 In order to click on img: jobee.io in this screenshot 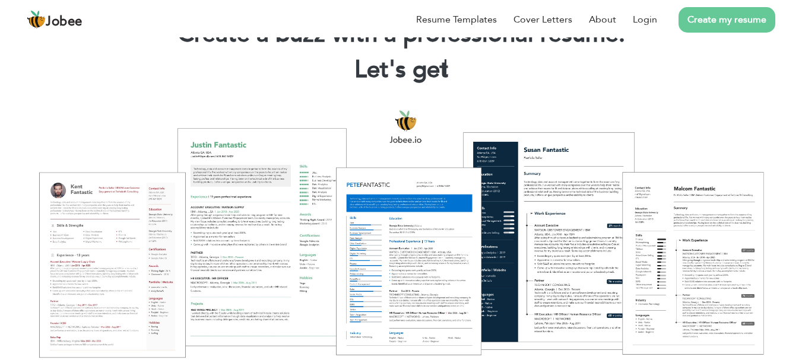, I will do `click(36, 20)`.